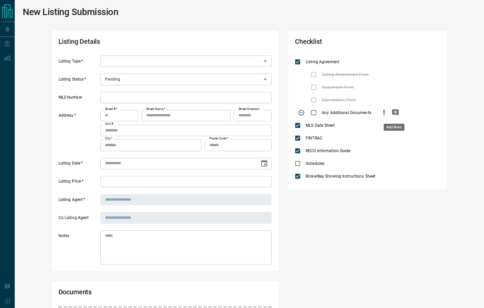  Describe the element at coordinates (314, 138) in the screenshot. I see `span: FINTRAC` at that location.